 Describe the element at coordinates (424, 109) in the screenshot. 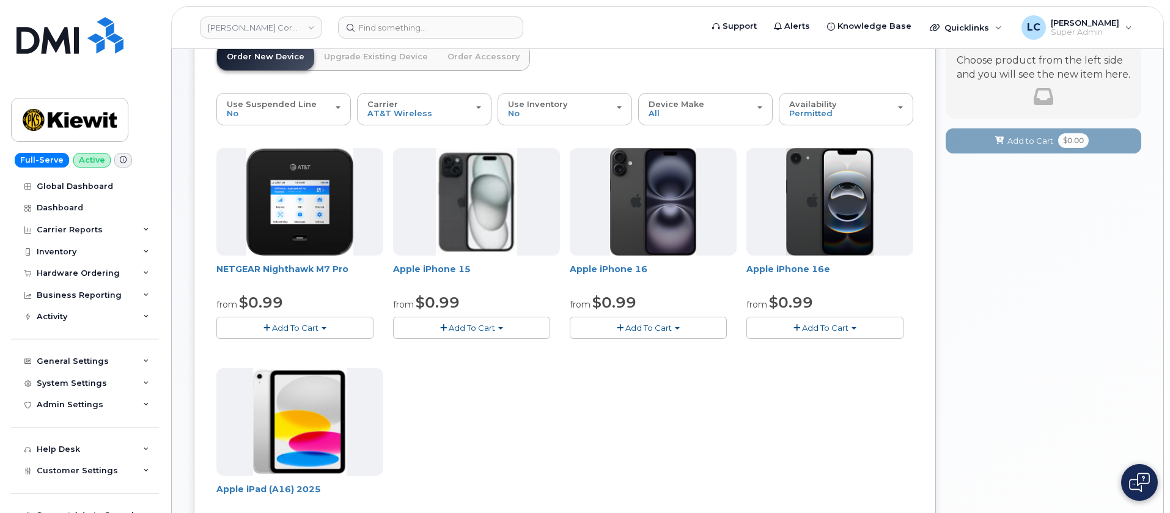

I see `button: Carrier AT&T Wireless` at that location.